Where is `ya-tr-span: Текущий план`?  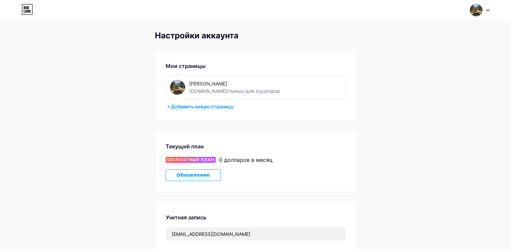
ya-tr-span: Текущий план is located at coordinates (185, 146).